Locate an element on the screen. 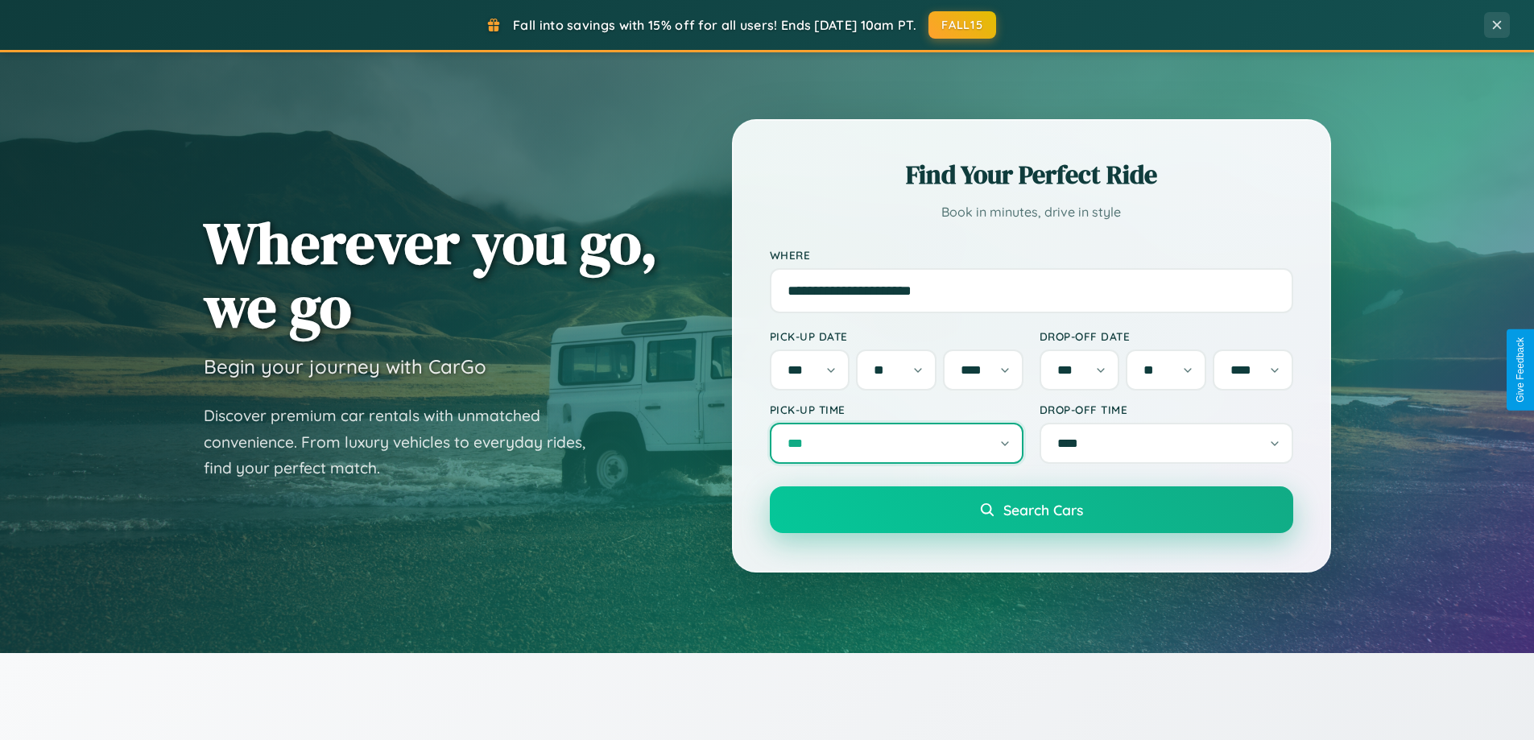 This screenshot has height=740, width=1534. label: Drop-off Time is located at coordinates (1166, 409).